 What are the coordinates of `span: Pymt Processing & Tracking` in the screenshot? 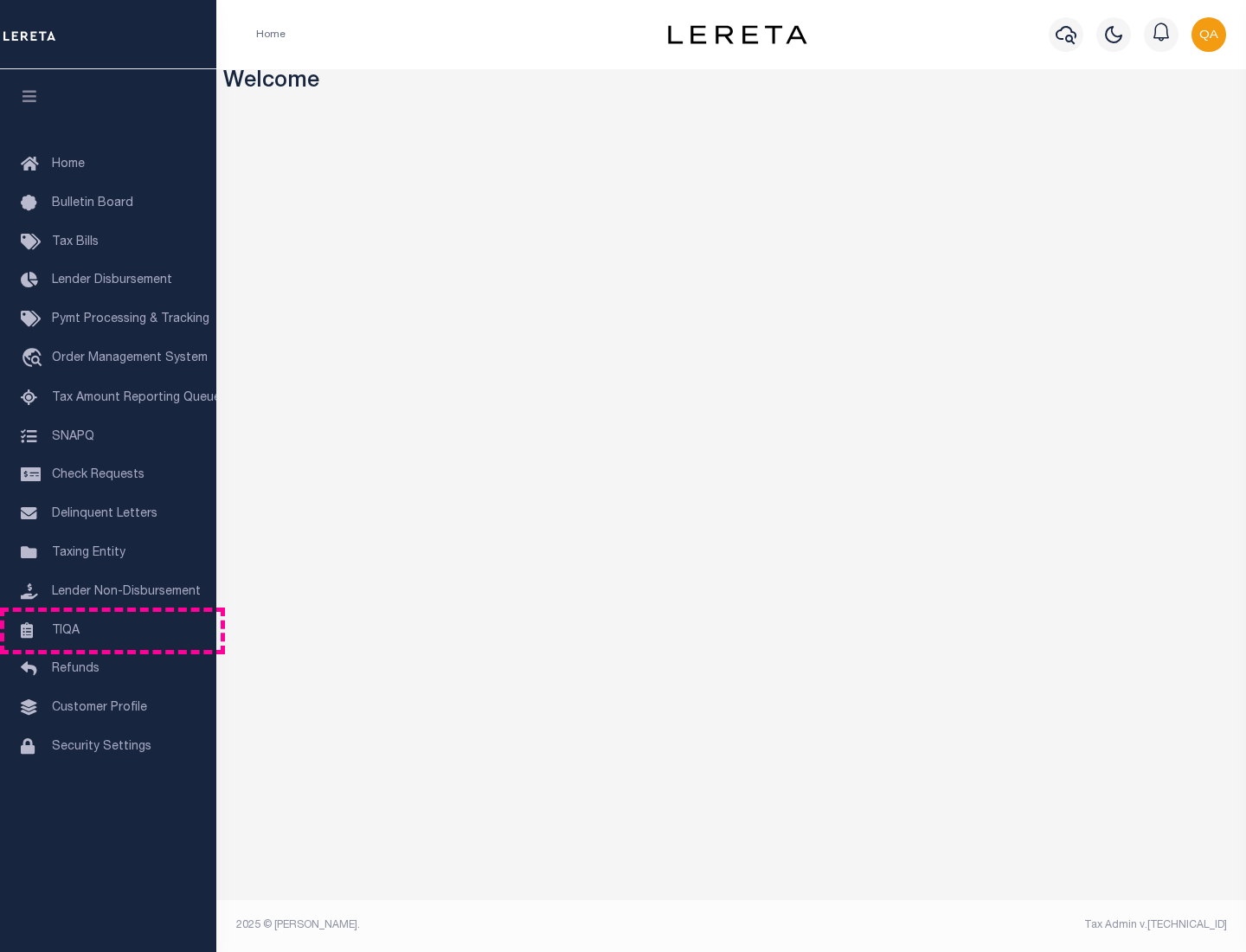 It's located at (131, 319).